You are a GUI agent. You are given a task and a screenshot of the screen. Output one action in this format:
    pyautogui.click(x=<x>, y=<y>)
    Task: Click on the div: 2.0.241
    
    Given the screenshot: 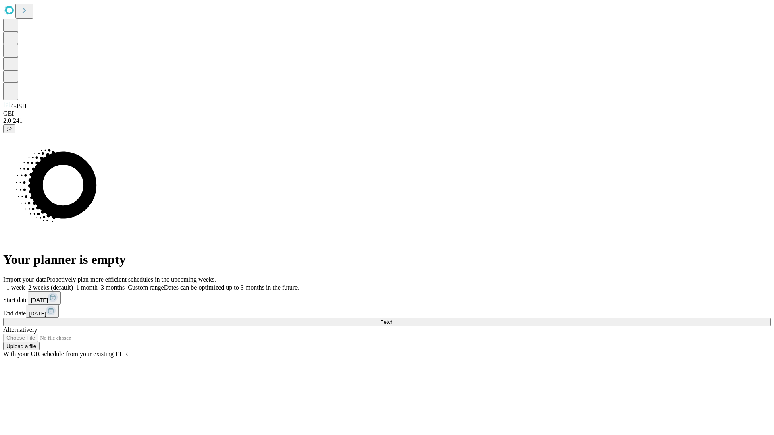 What is the action you would take?
    pyautogui.click(x=387, y=121)
    